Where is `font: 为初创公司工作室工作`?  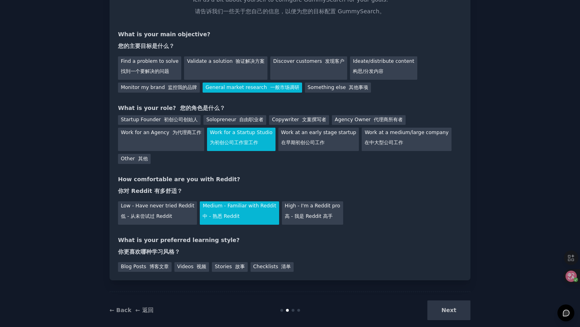
font: 为初创公司工作室工作 is located at coordinates (234, 142).